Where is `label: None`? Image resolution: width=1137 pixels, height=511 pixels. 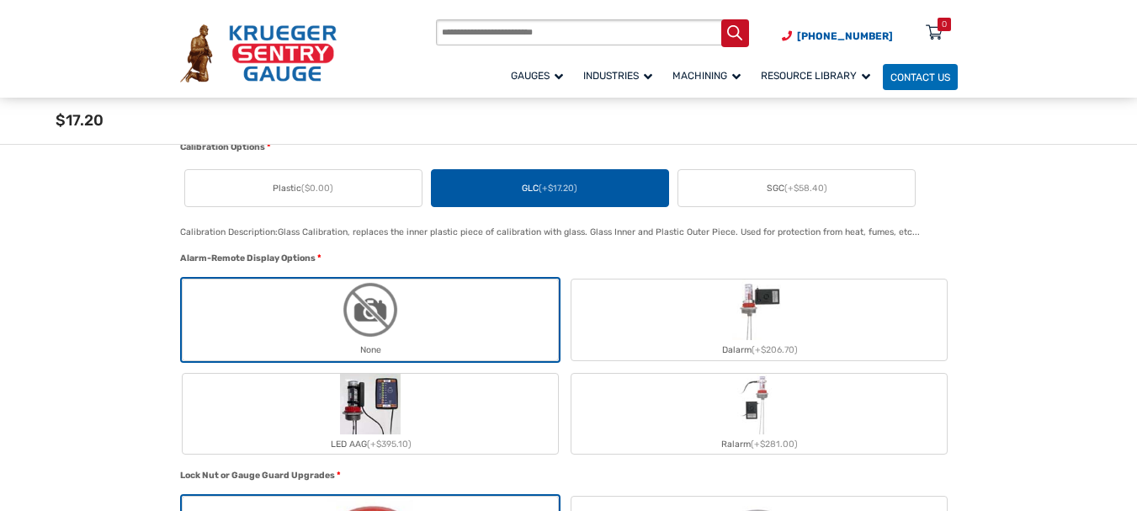 label: None is located at coordinates (370, 320).